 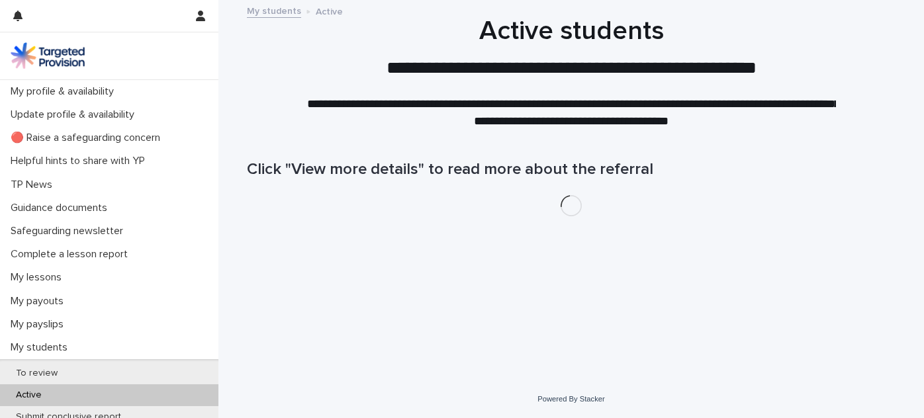 What do you see at coordinates (48, 56) in the screenshot?
I see `img: M5nRWzHhSzIhMunXDL62` at bounding box center [48, 56].